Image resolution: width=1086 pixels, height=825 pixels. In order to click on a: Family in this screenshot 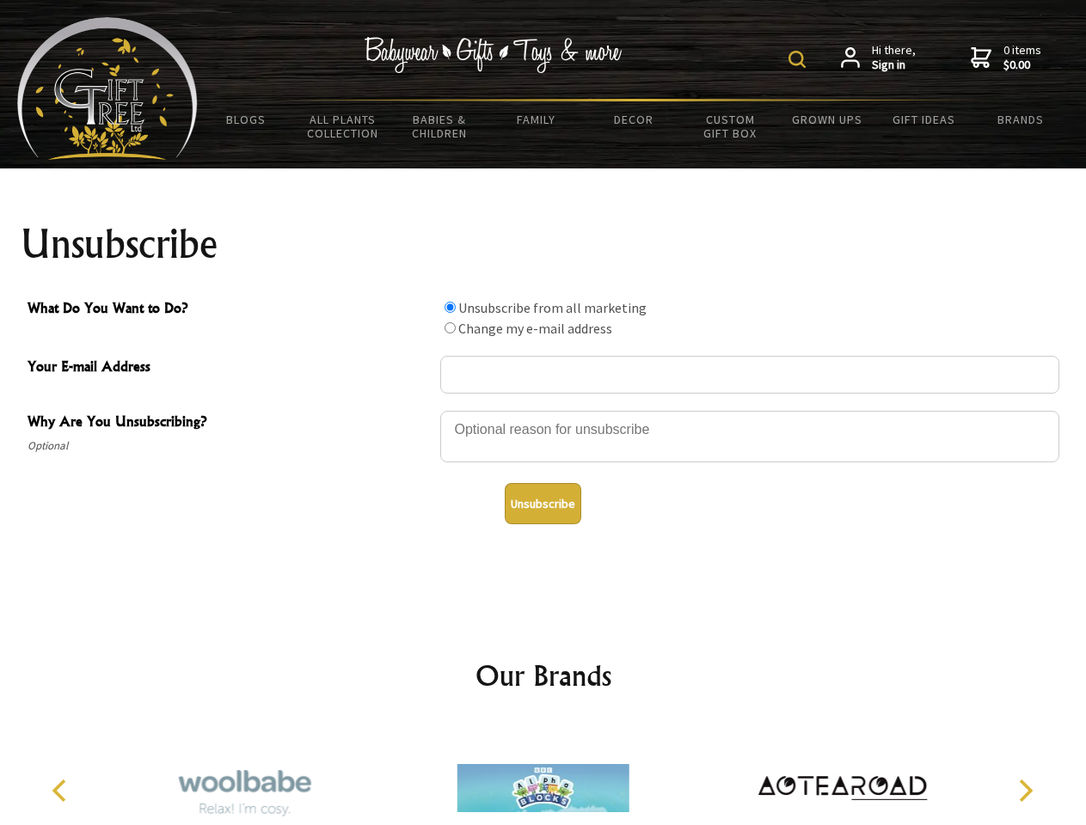, I will do `click(537, 120)`.